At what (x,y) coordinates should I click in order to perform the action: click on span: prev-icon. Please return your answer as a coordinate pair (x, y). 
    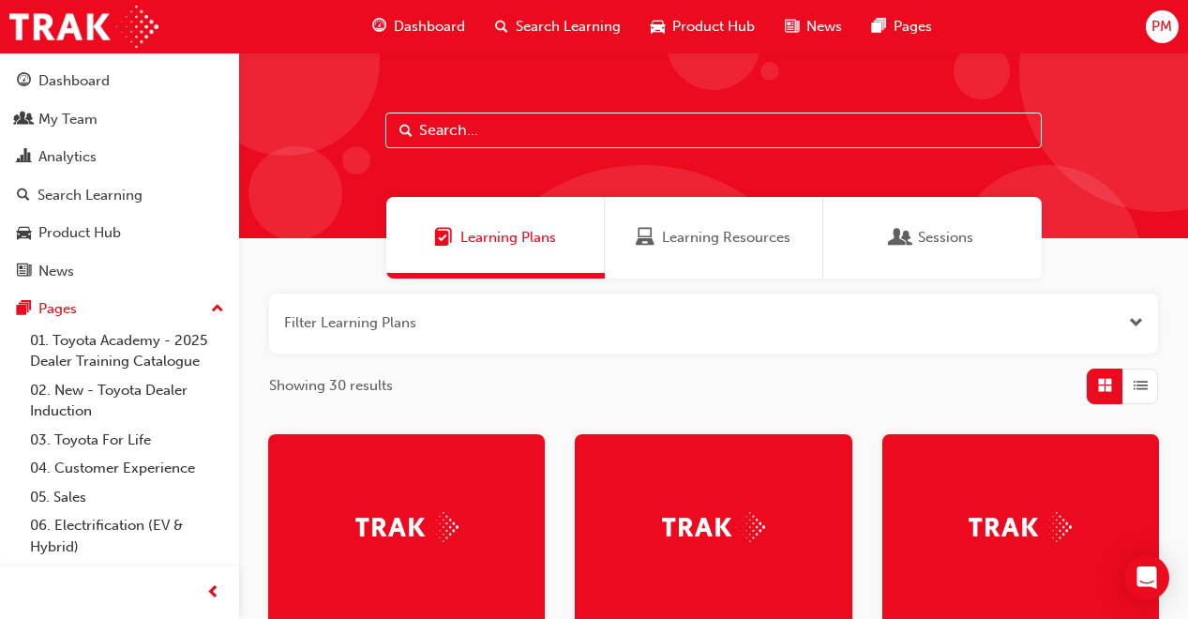
    Looking at the image, I should click on (213, 592).